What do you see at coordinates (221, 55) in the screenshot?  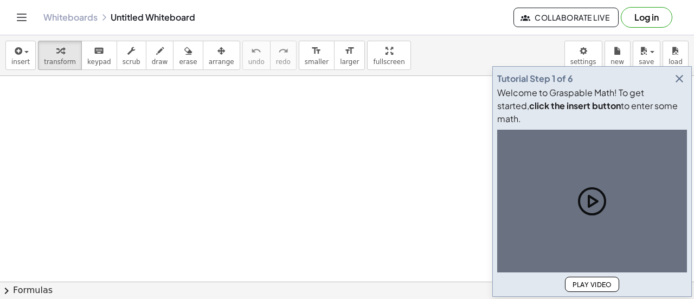 I see `button: arrange` at bounding box center [221, 55].